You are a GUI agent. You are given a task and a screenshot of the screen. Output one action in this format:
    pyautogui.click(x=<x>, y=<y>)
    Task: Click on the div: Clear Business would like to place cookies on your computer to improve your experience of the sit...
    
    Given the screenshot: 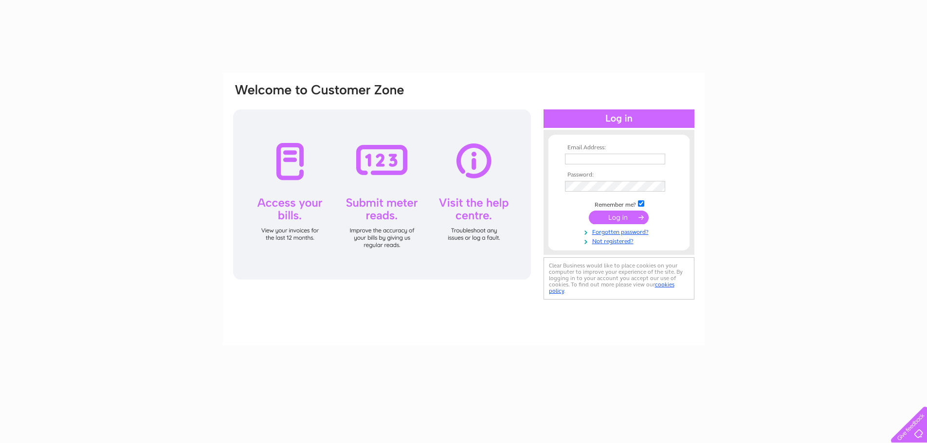 What is the action you would take?
    pyautogui.click(x=619, y=278)
    